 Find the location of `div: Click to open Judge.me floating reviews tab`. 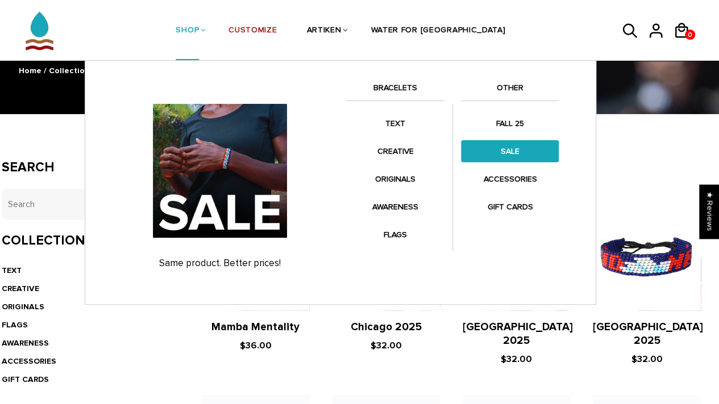

div: Click to open Judge.me floating reviews tab is located at coordinates (709, 211).